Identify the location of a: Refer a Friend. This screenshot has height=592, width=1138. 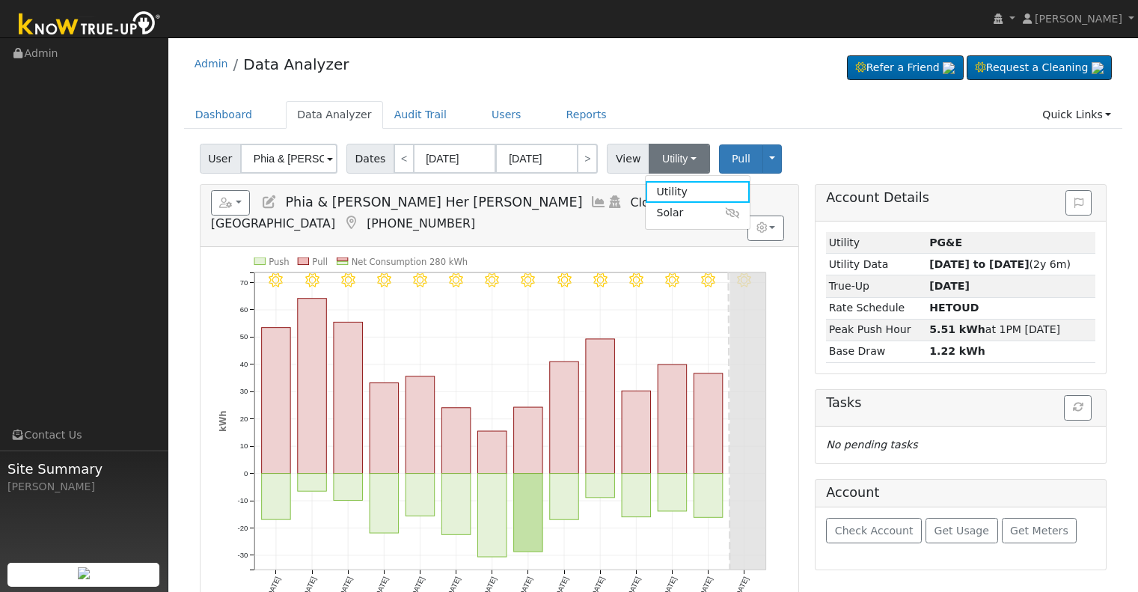
(906, 68).